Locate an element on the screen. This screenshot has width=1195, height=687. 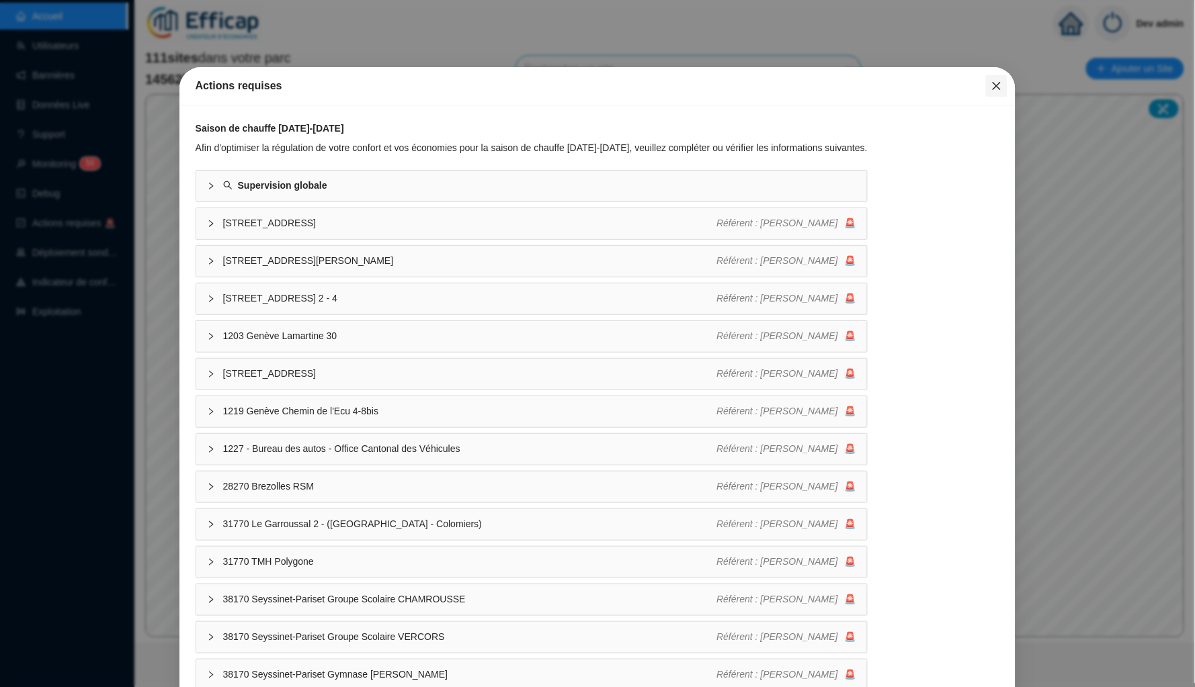
button: Close is located at coordinates (996, 86).